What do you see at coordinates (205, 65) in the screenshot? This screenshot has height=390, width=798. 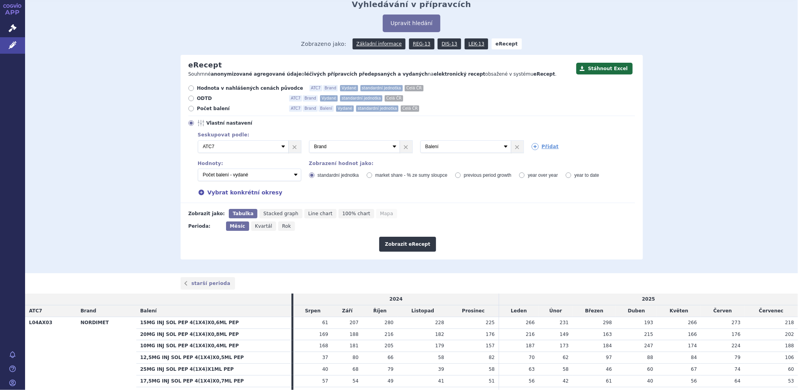 I see `h2: eRecept` at bounding box center [205, 65].